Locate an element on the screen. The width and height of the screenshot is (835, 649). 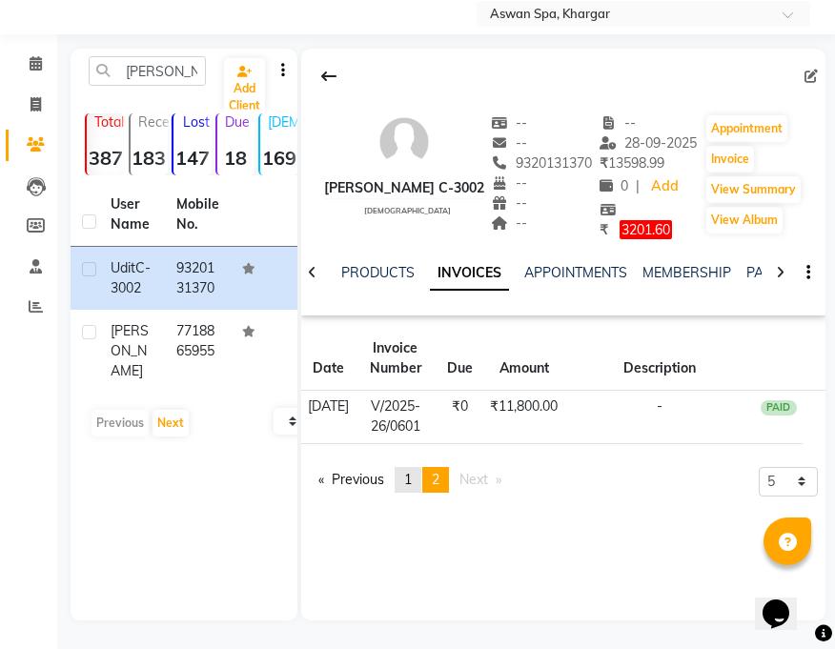
strong: 183 is located at coordinates (150, 157).